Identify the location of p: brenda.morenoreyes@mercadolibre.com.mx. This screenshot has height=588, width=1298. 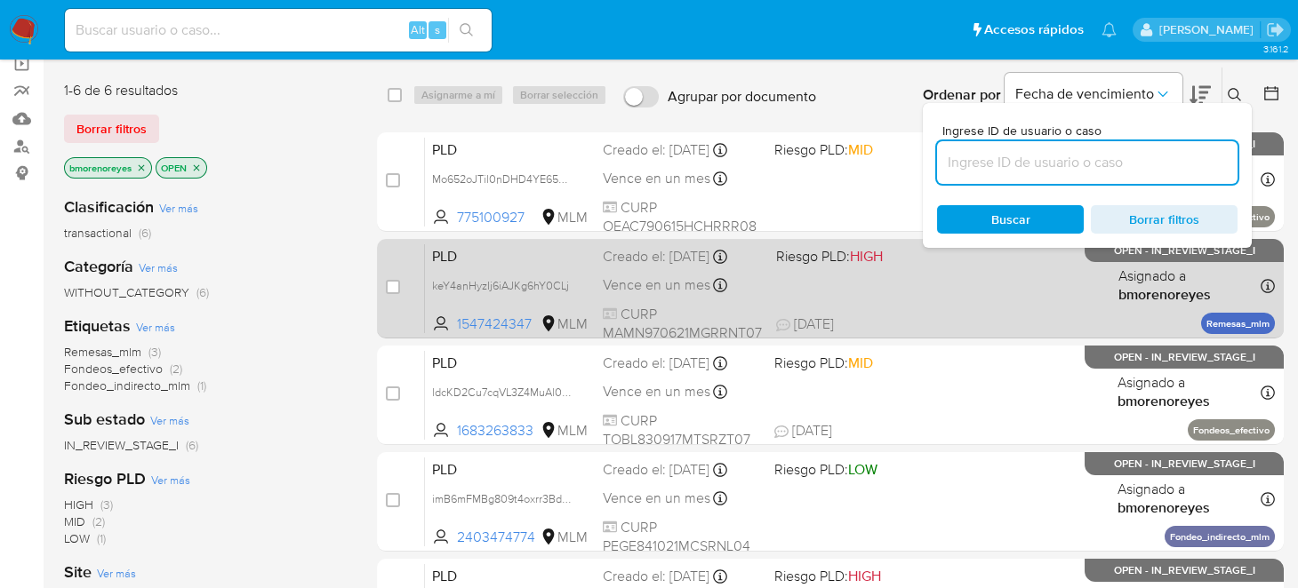
(1209, 29).